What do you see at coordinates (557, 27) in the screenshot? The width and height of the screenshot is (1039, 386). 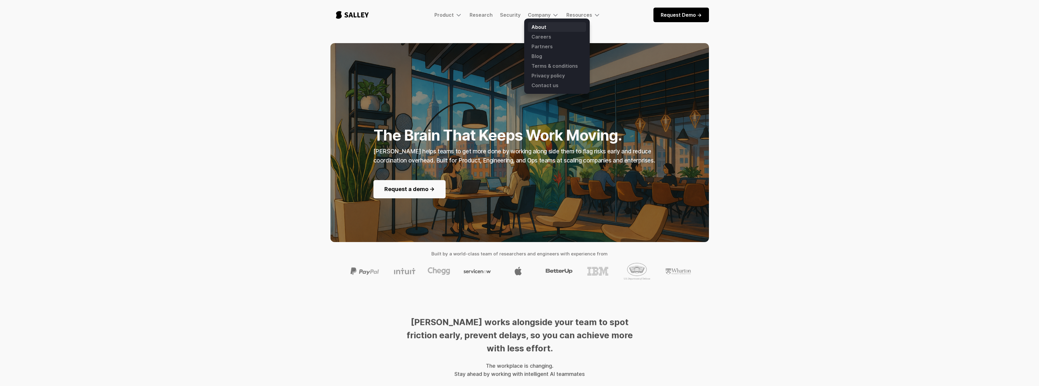 I see `a: About` at bounding box center [557, 27].